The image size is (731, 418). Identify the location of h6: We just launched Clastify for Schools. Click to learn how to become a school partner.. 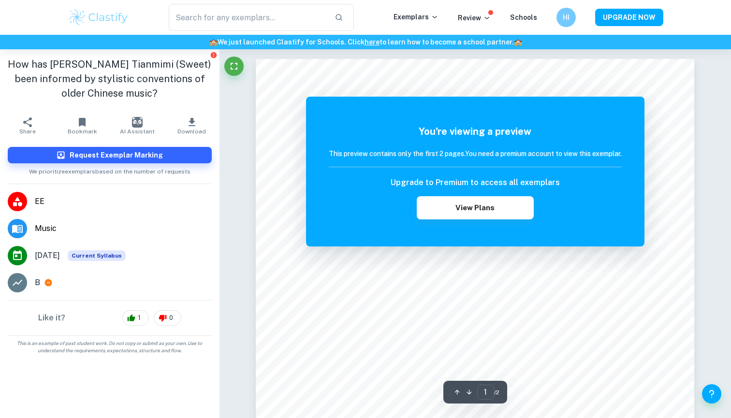
(366, 42).